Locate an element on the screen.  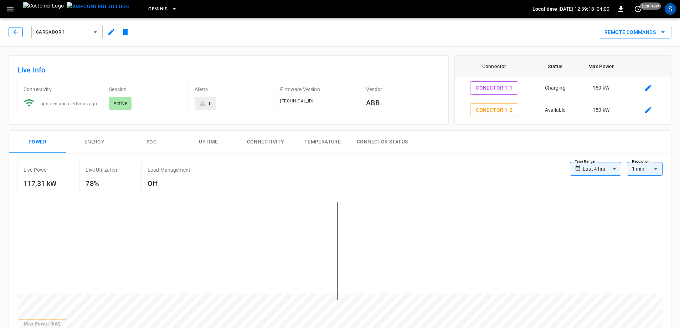
button: Energy is located at coordinates (94, 142).